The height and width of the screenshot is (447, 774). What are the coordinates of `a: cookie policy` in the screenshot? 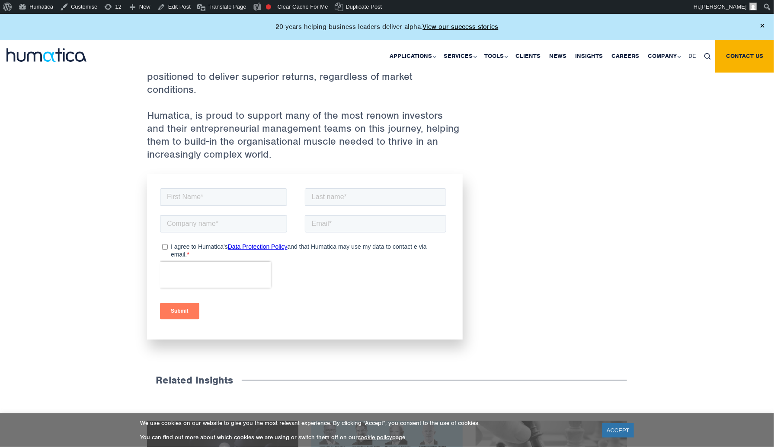 It's located at (375, 437).